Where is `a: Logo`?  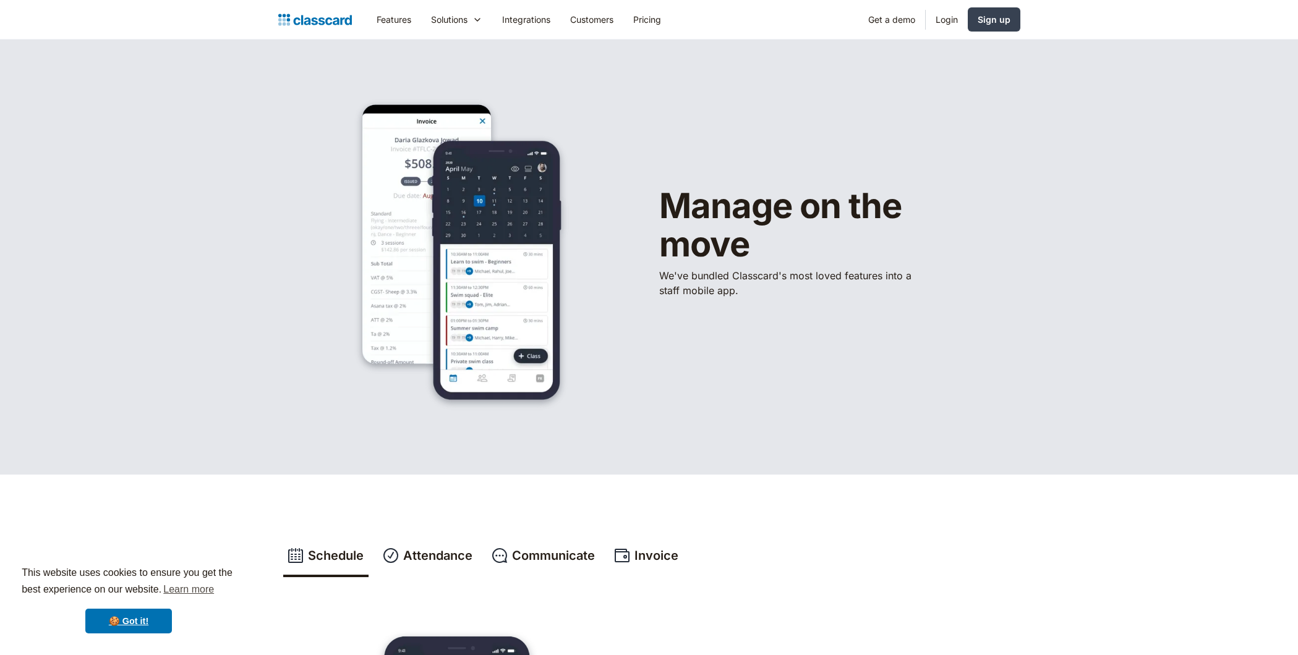
a: Logo is located at coordinates (315, 20).